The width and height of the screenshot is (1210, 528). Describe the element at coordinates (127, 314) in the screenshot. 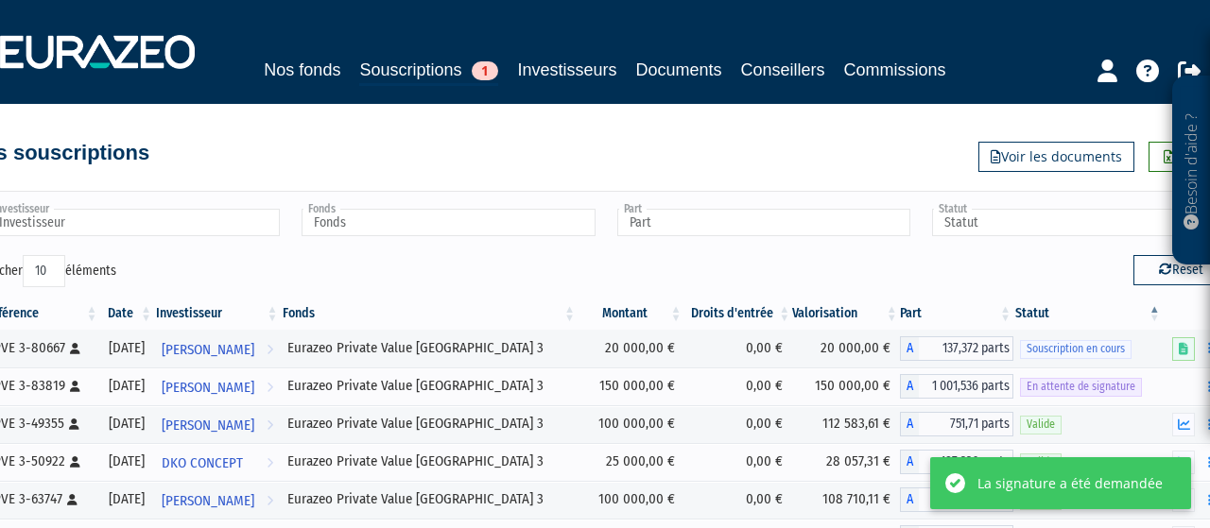

I see `th: Date: activer pour trier la colonne par ordre croissant` at that location.